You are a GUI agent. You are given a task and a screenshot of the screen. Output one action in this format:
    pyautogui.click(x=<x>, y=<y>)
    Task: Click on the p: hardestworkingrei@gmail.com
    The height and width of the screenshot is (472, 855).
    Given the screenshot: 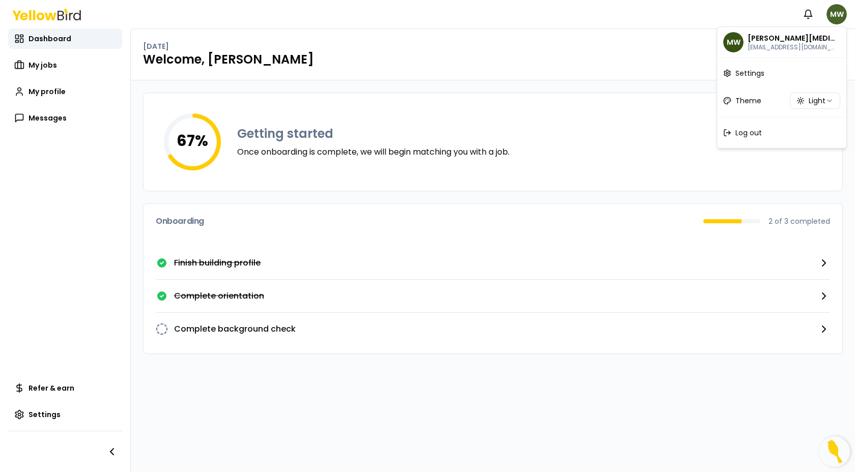 What is the action you would take?
    pyautogui.click(x=792, y=47)
    